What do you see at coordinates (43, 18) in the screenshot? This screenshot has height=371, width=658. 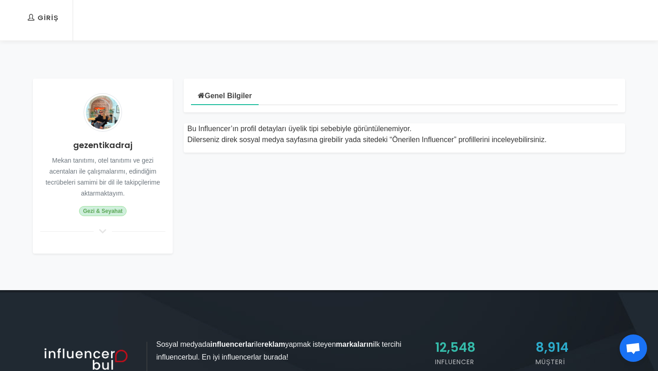 I see `div: Giriş` at bounding box center [43, 18].